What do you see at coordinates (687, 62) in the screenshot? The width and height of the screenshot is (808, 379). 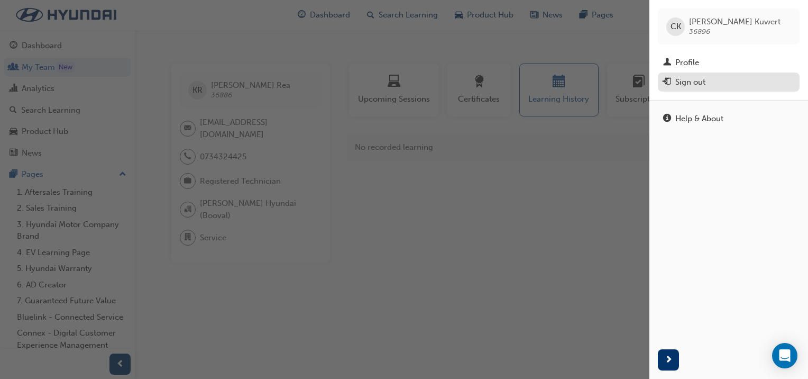 I see `div: Profile` at bounding box center [687, 62].